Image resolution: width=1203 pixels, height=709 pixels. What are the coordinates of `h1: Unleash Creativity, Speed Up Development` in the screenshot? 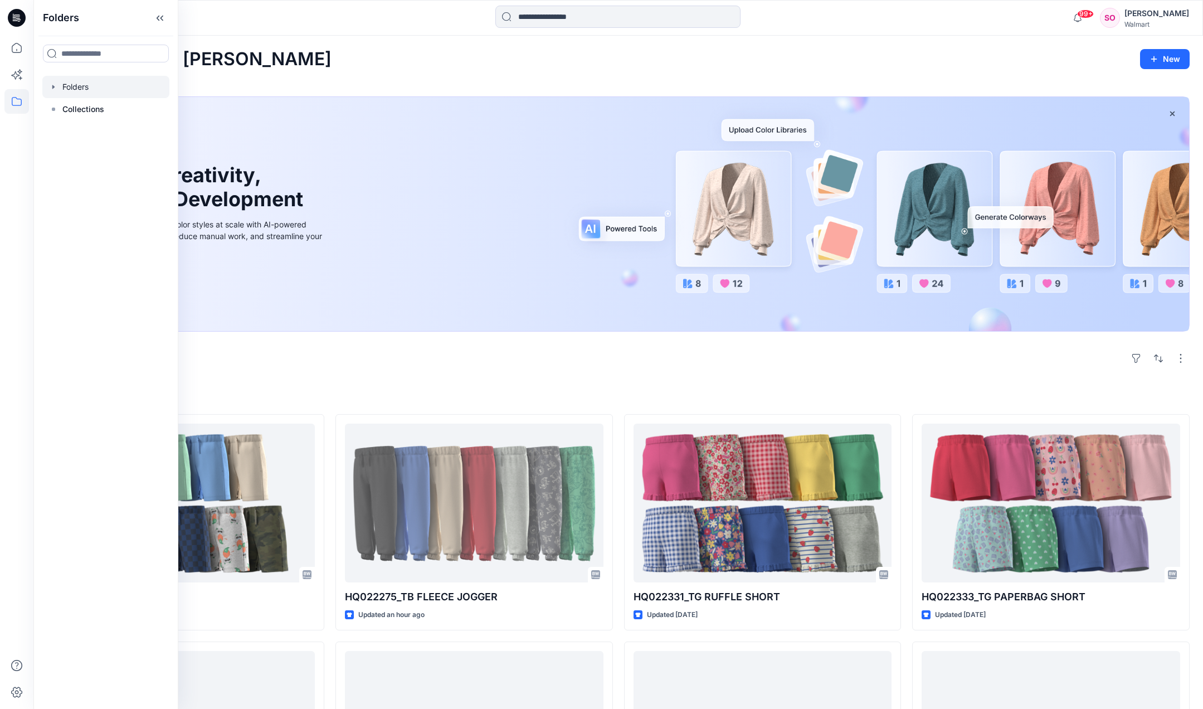 It's located at (191, 187).